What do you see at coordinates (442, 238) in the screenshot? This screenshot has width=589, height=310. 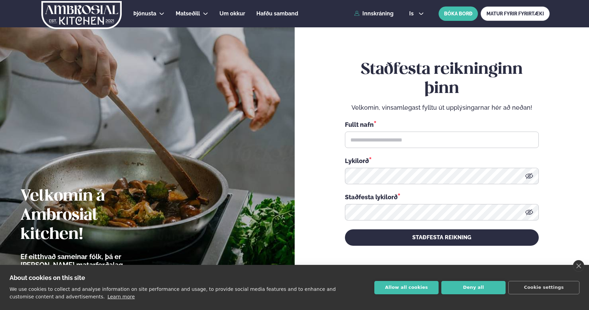 I see `button: STAÐFESTA REIKNING` at bounding box center [442, 238].